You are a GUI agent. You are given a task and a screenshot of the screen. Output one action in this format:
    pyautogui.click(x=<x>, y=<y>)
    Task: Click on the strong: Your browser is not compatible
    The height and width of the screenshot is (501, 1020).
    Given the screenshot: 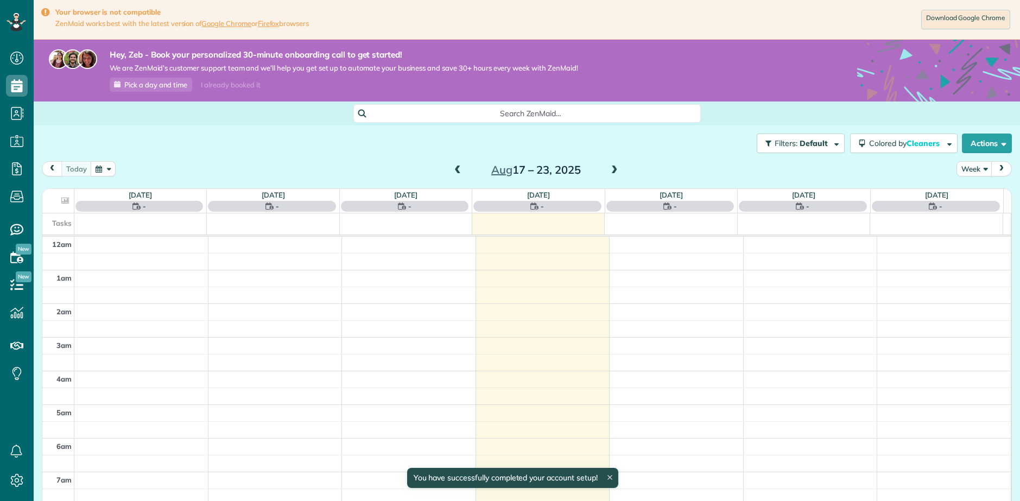 What is the action you would take?
    pyautogui.click(x=182, y=12)
    